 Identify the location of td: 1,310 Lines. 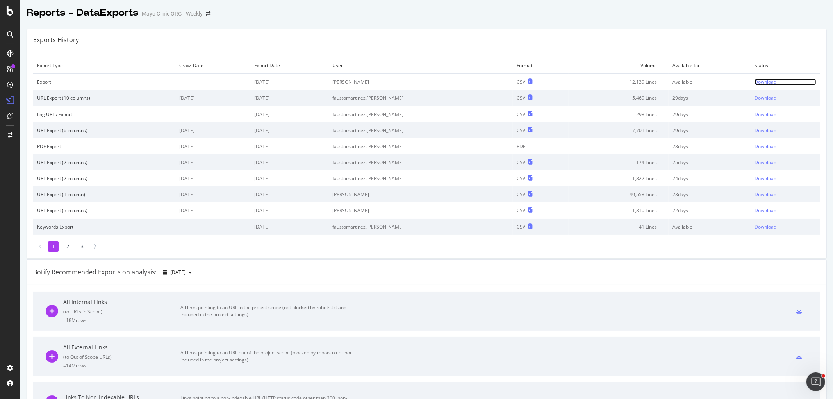
(619, 210).